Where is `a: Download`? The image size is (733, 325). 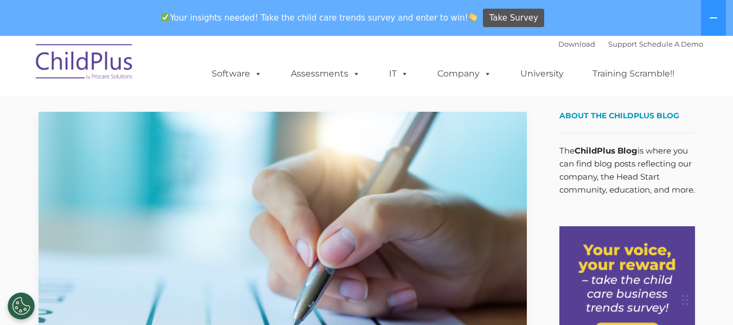 a: Download is located at coordinates (577, 44).